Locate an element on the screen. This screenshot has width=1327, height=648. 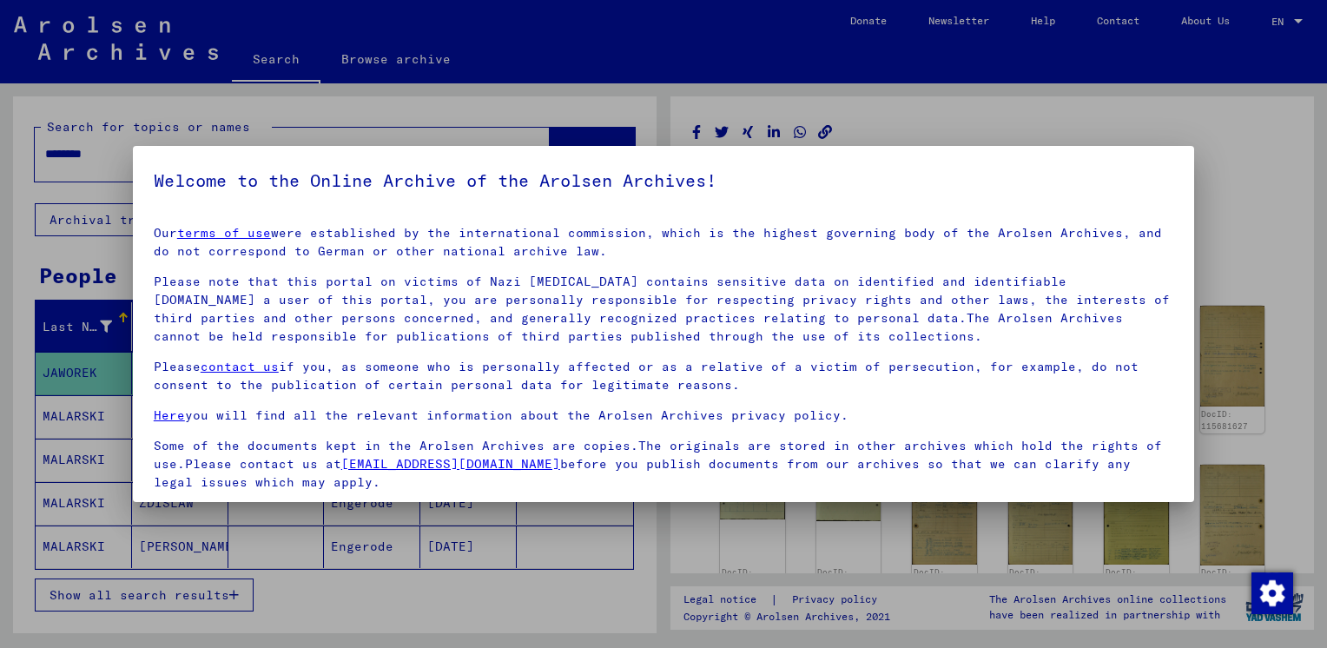
a: terms of use is located at coordinates (224, 233).